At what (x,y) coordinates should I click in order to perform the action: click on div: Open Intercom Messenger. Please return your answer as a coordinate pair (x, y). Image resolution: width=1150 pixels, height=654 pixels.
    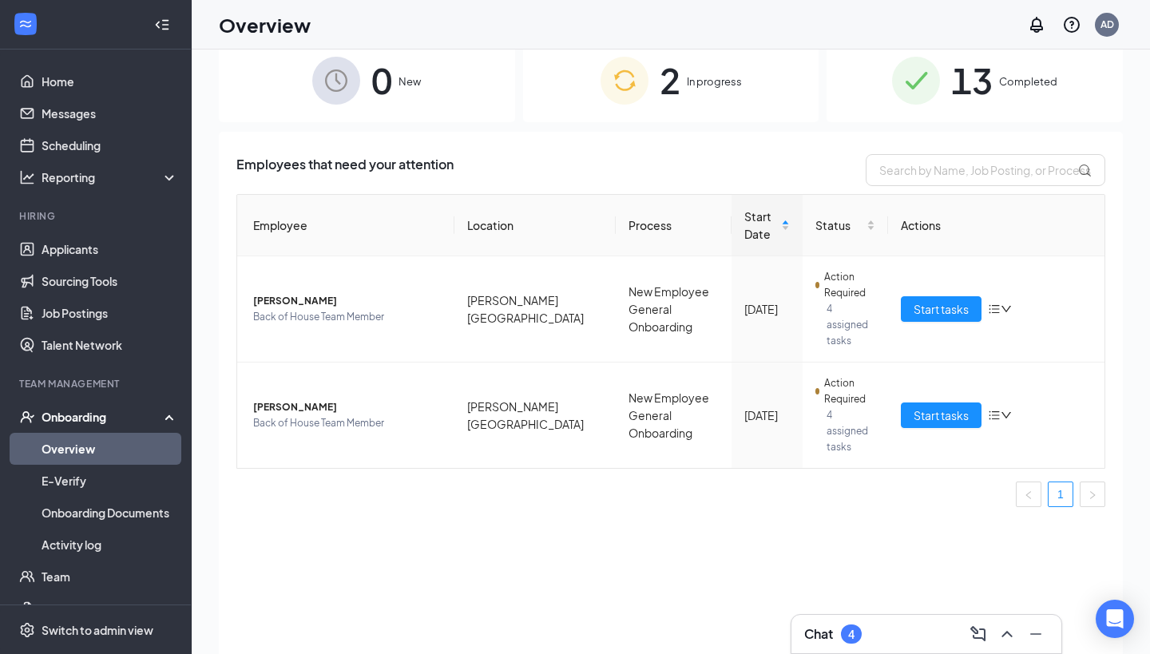
    Looking at the image, I should click on (1115, 619).